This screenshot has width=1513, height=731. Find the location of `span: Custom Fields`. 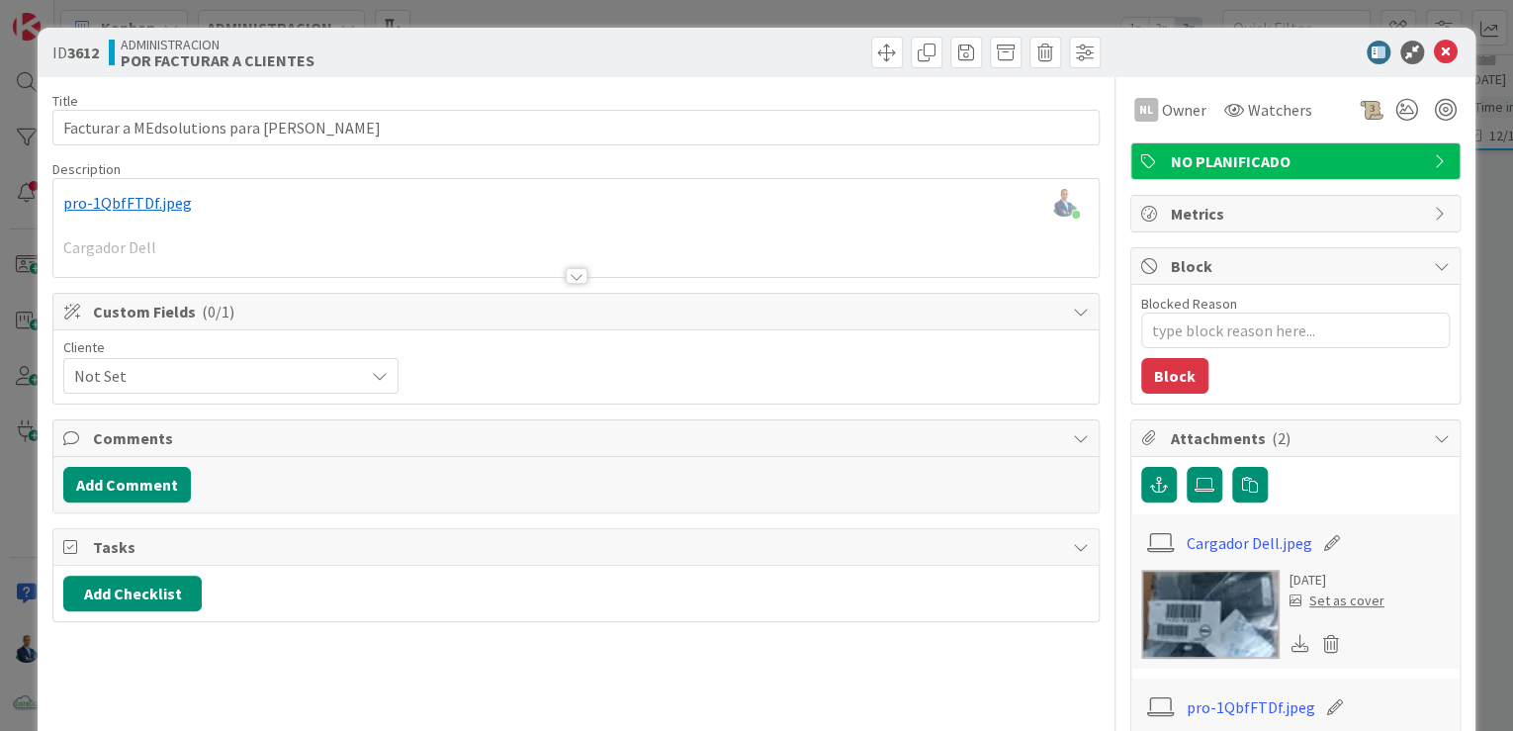

span: Custom Fields is located at coordinates (578, 312).